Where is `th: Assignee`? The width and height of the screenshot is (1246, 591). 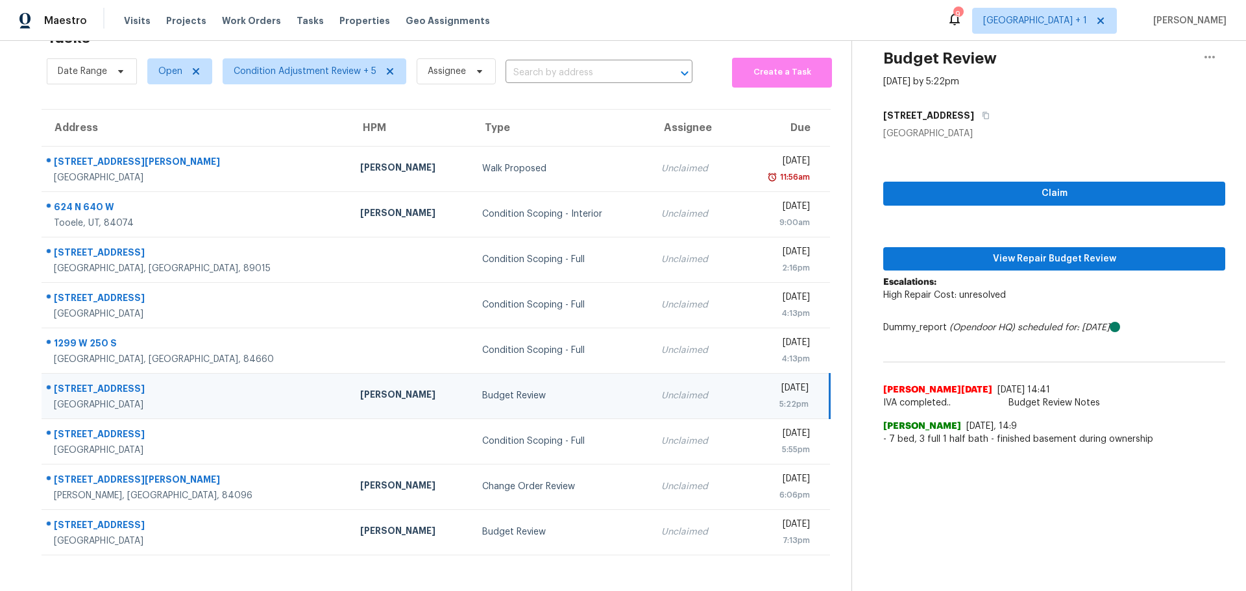 th: Assignee is located at coordinates (694, 128).